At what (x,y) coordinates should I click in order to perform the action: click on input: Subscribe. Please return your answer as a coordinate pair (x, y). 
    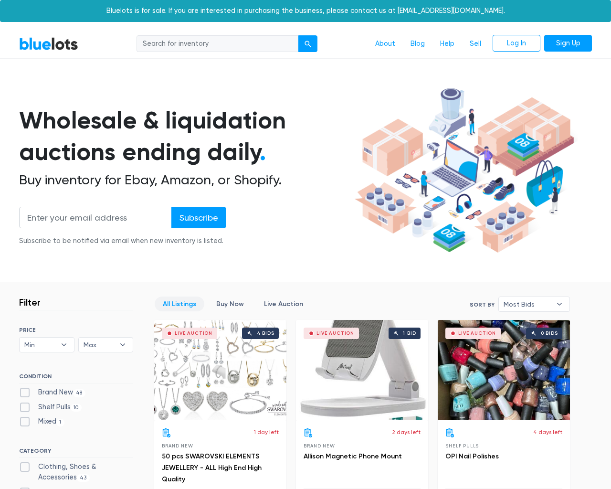
    Looking at the image, I should click on (199, 217).